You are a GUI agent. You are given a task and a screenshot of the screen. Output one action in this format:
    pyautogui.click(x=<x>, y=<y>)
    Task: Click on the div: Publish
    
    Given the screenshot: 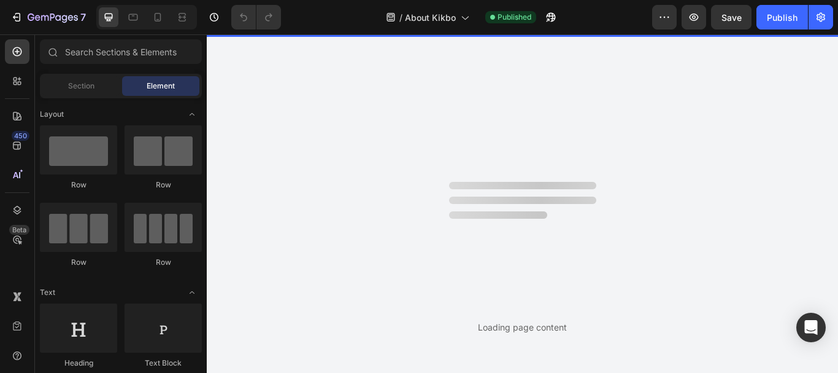 What is the action you would take?
    pyautogui.click(x=783, y=17)
    